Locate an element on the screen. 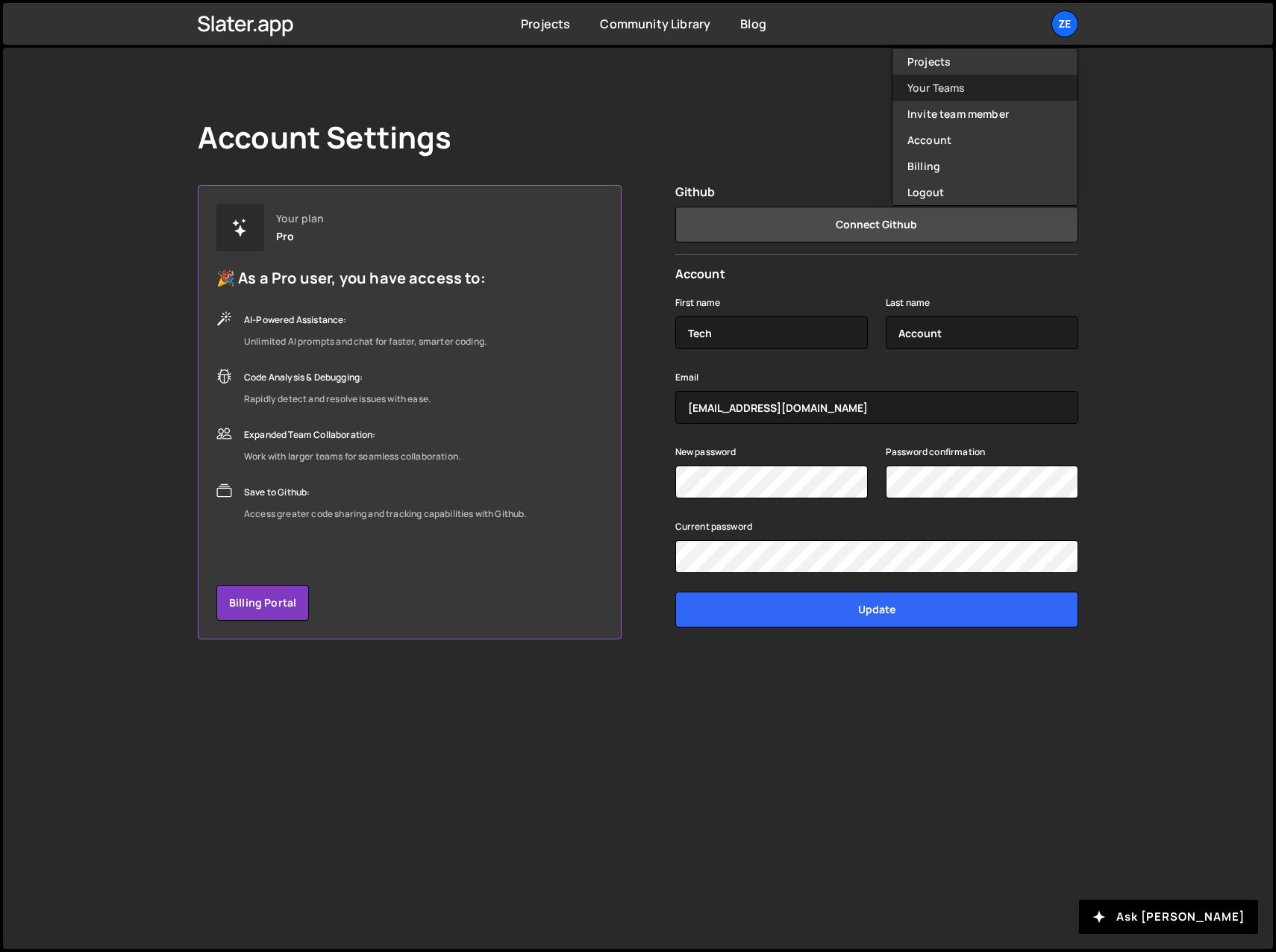  h2: Account is located at coordinates (877, 274).